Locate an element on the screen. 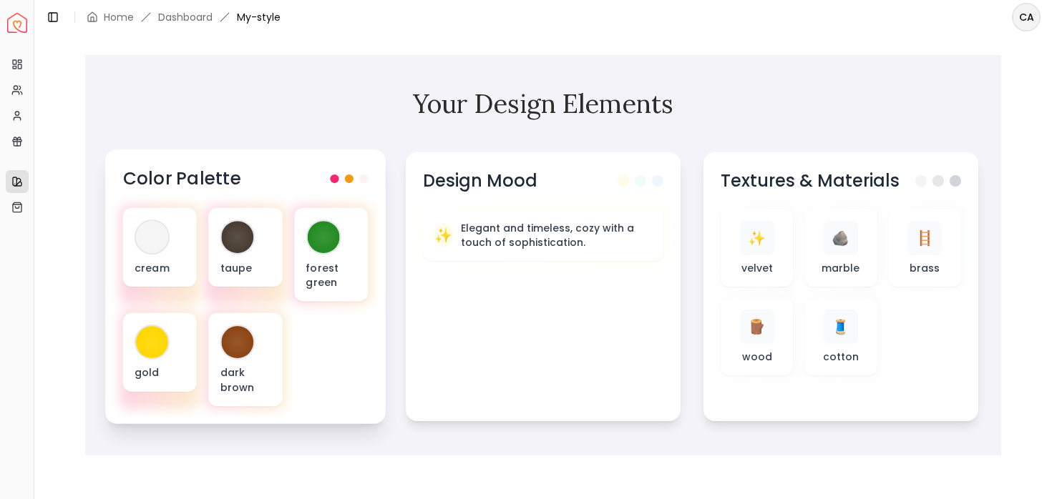  a: Spacejoy is located at coordinates (17, 23).